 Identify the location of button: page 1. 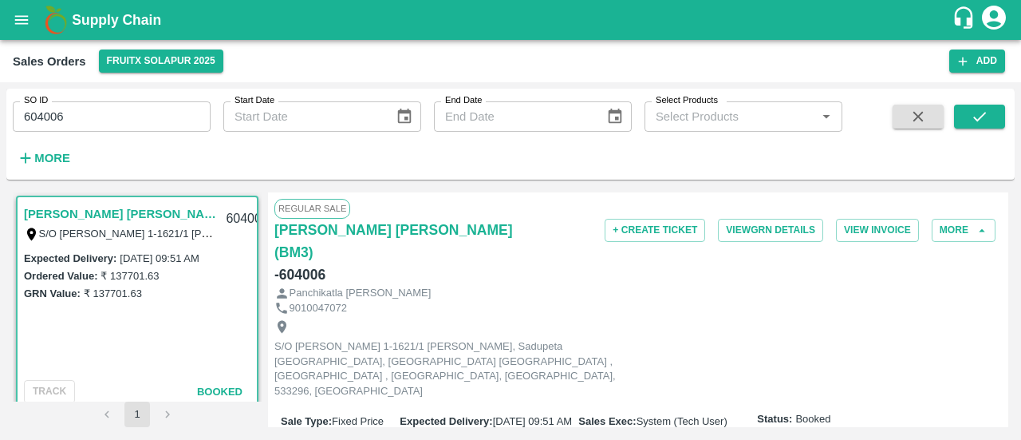
(137, 414).